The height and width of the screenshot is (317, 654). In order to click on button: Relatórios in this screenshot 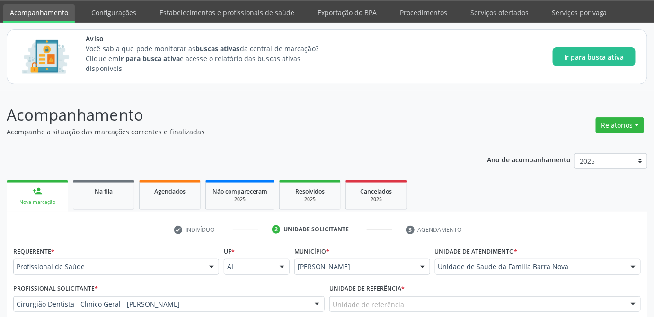, I will do `click(620, 125)`.